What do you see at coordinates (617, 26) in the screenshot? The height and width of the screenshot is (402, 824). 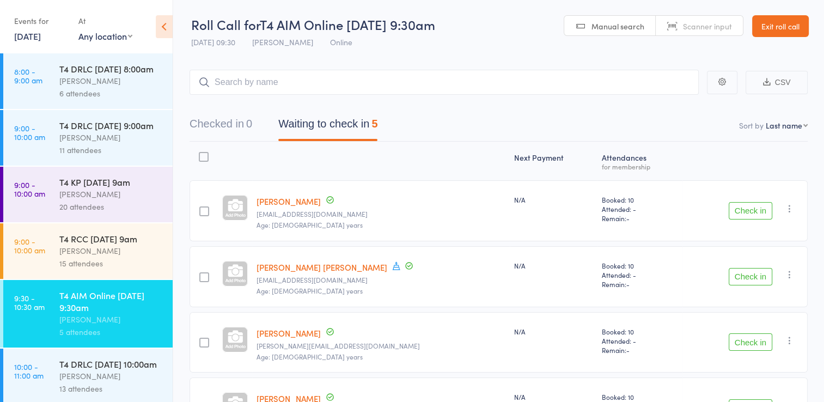 I see `span: Manual search` at bounding box center [617, 26].